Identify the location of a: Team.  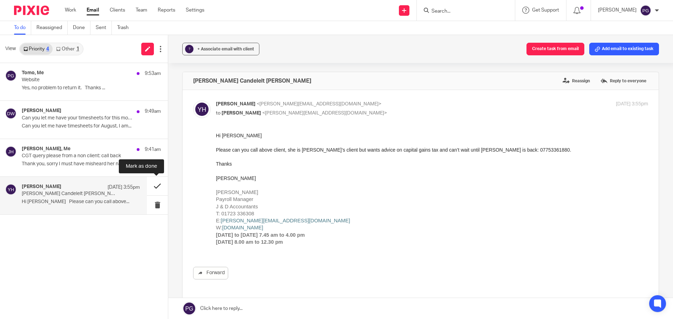
(141, 10).